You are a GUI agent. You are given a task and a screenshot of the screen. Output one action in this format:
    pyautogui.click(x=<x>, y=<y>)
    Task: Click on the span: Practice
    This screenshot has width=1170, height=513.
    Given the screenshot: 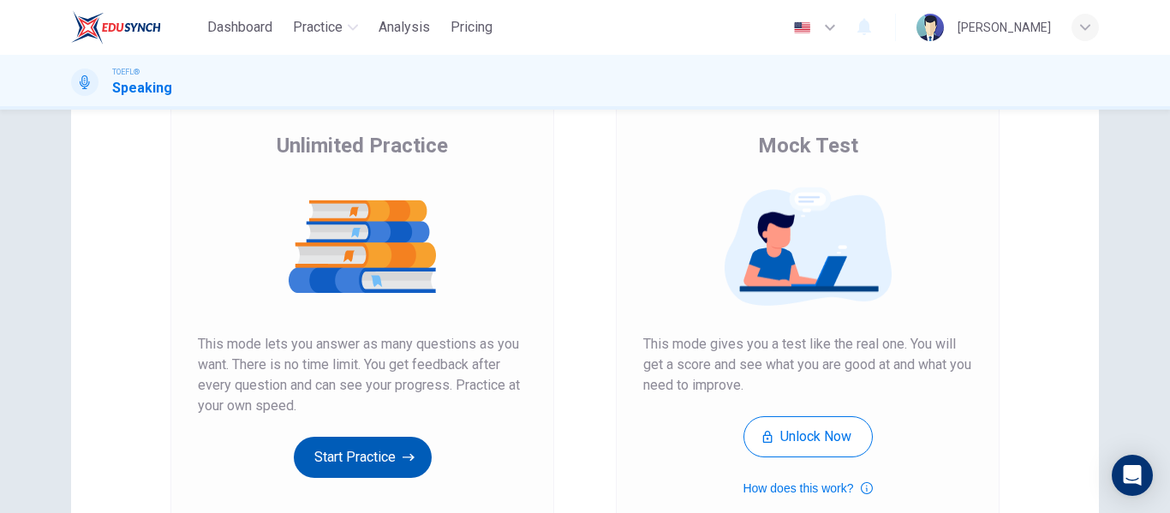 What is the action you would take?
    pyautogui.click(x=318, y=27)
    